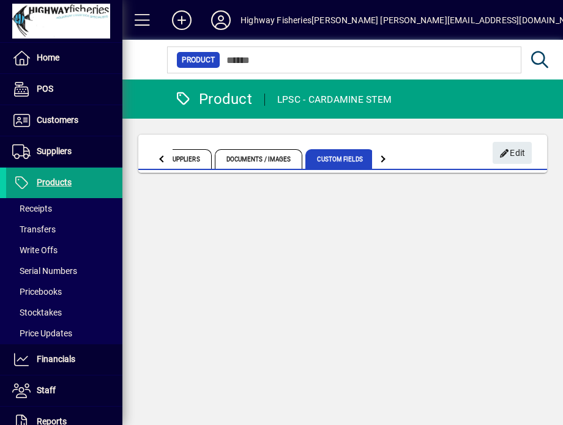 The image size is (563, 425). I want to click on span: Serial Numbers, so click(45, 271).